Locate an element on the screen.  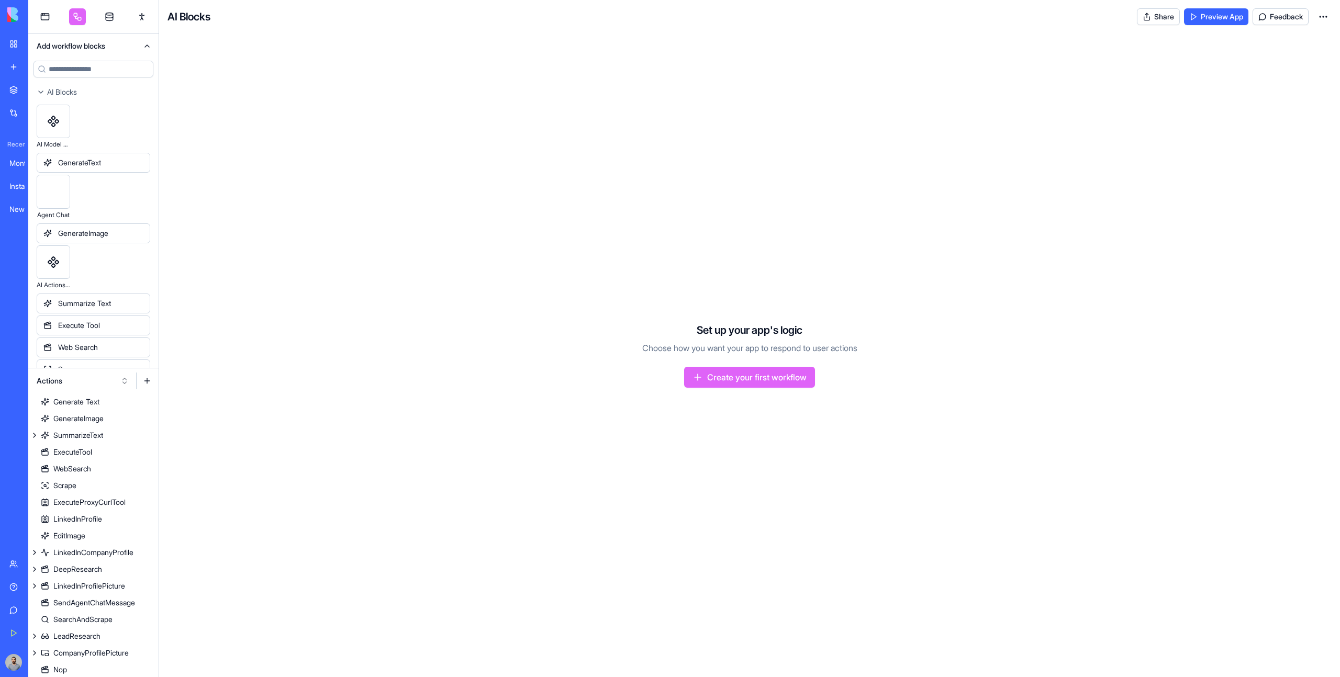
div: GenerateText is located at coordinates (93, 163).